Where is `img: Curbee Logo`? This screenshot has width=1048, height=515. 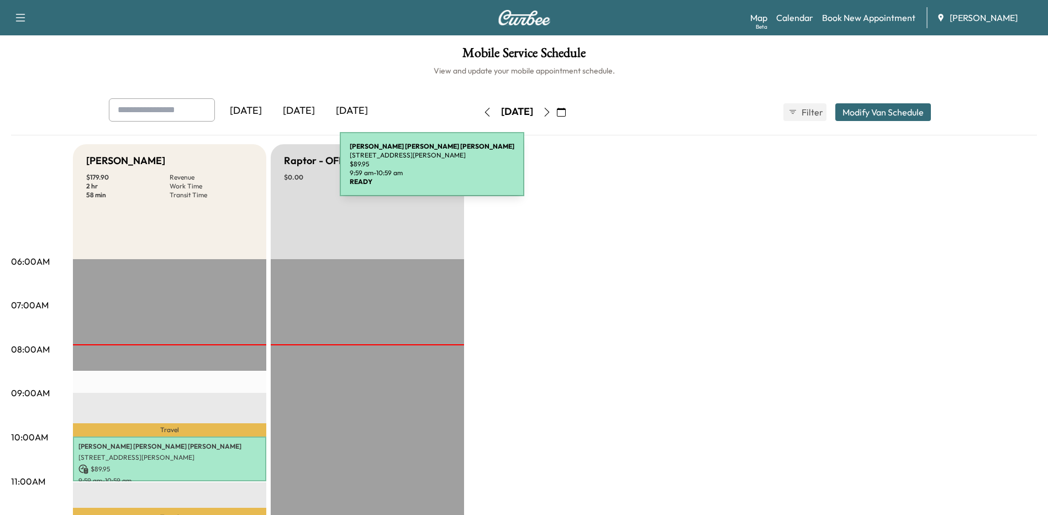
img: Curbee Logo is located at coordinates (524, 18).